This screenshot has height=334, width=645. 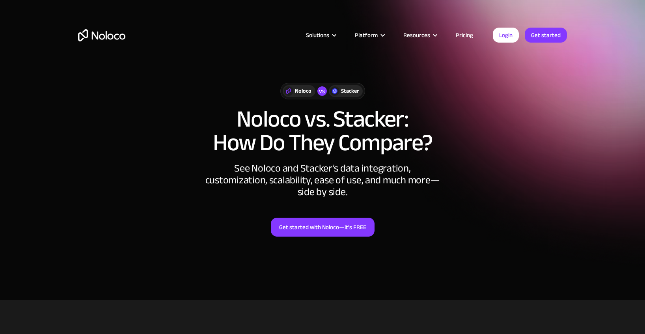 I want to click on a: Get started, so click(x=546, y=35).